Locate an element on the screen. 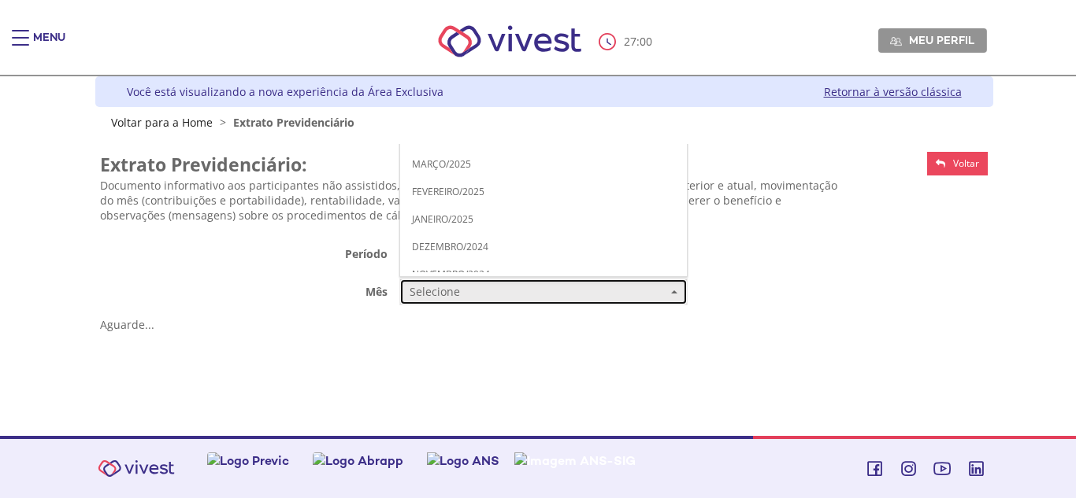 This screenshot has width=1076, height=498. span: Extrato Previdenciário is located at coordinates (294, 122).